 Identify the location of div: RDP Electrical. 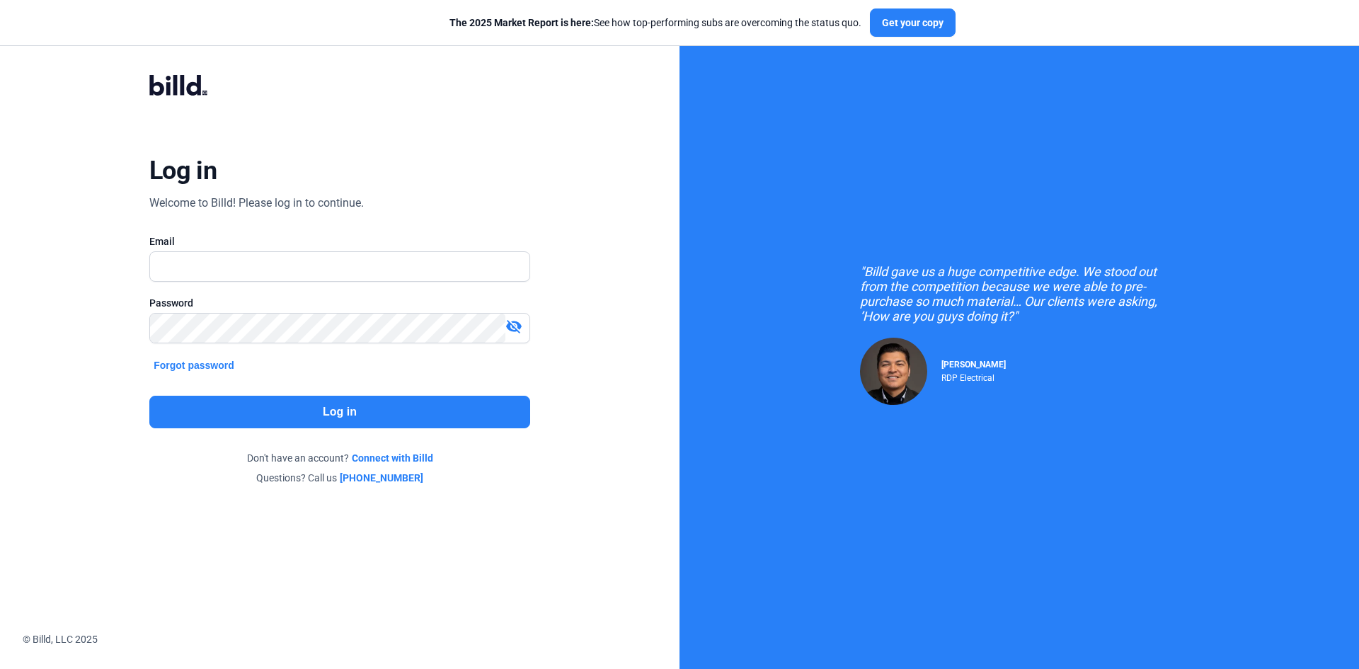
(973, 376).